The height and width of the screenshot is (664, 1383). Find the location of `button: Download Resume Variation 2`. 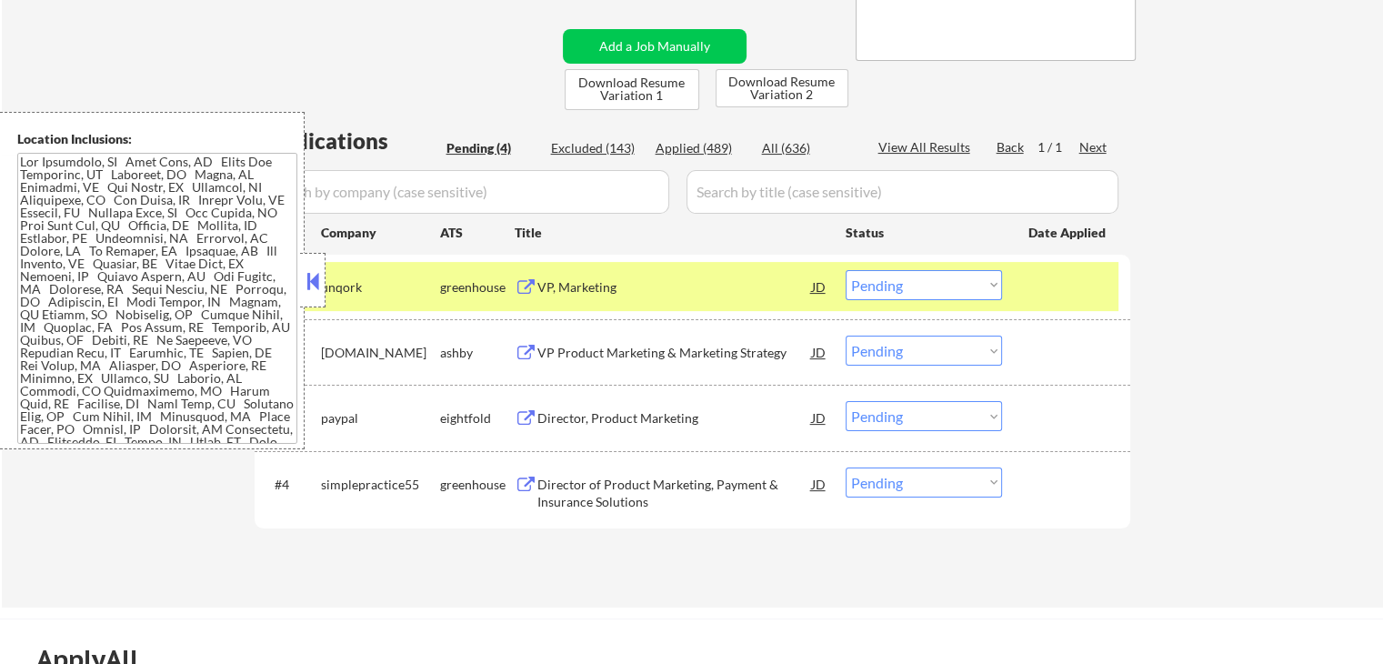

button: Download Resume Variation 2 is located at coordinates (782, 88).